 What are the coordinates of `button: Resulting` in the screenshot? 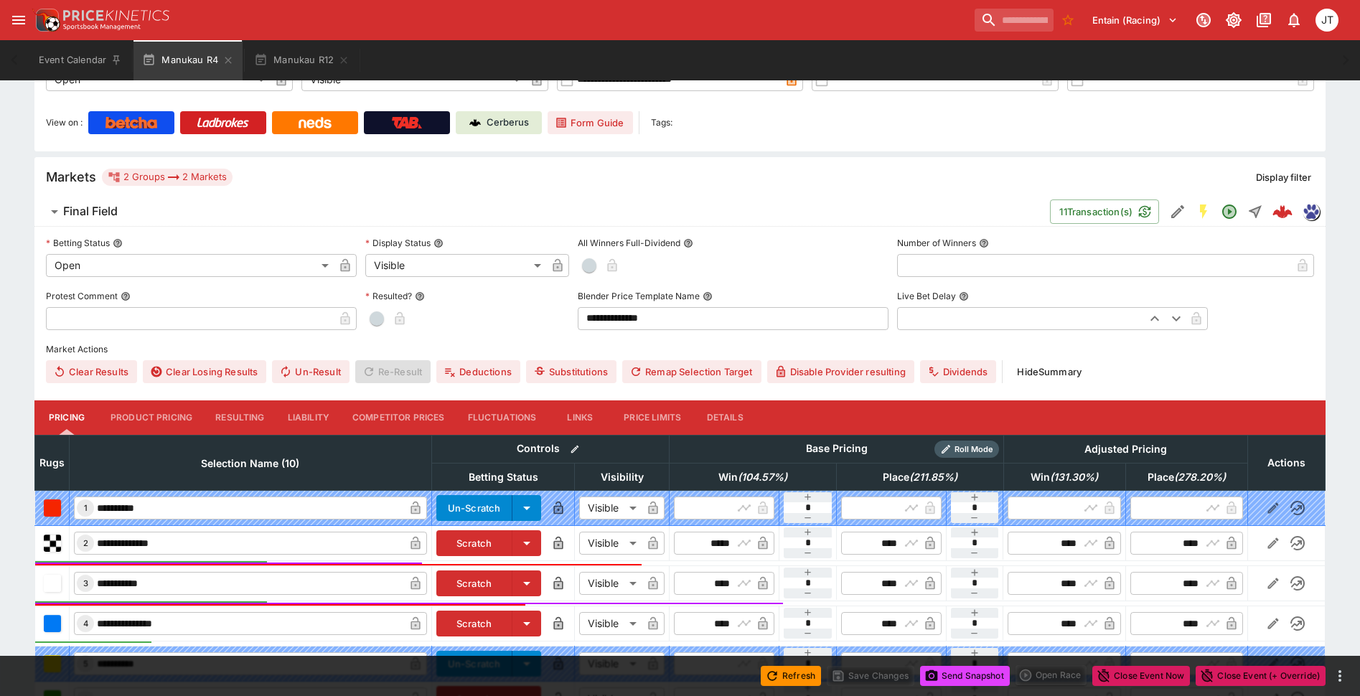 It's located at (240, 418).